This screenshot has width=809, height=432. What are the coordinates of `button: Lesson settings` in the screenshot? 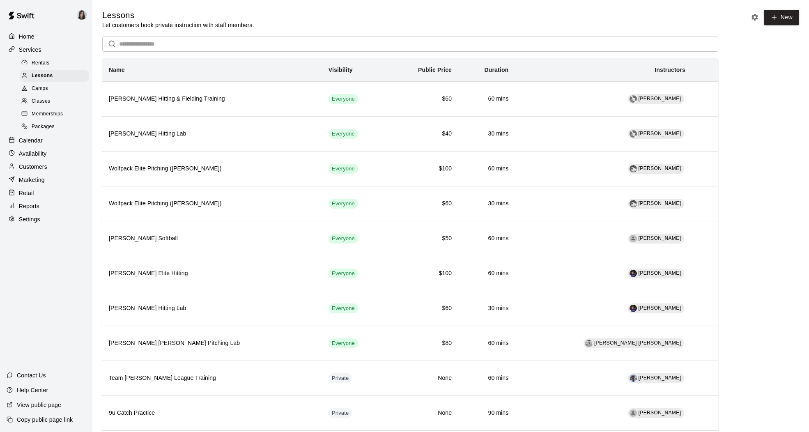 It's located at (754, 17).